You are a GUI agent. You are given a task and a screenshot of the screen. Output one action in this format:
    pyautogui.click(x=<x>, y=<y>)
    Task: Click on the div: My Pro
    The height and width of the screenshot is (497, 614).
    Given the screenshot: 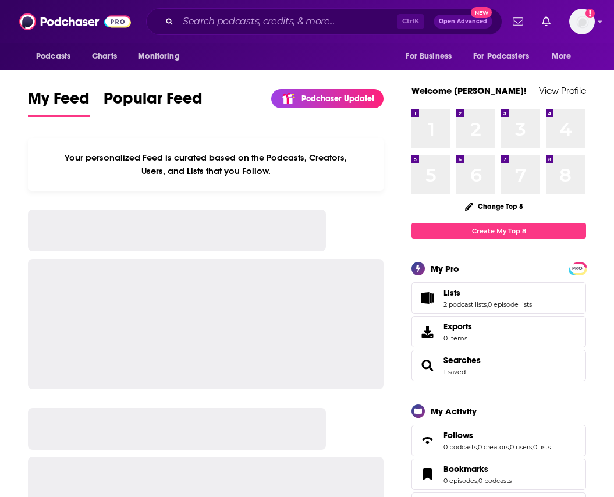 What is the action you would take?
    pyautogui.click(x=445, y=268)
    